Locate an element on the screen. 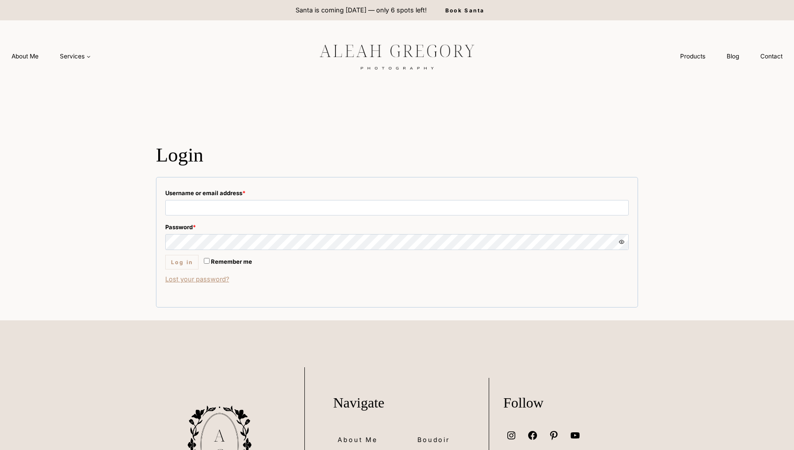  a: Products is located at coordinates (692, 56).